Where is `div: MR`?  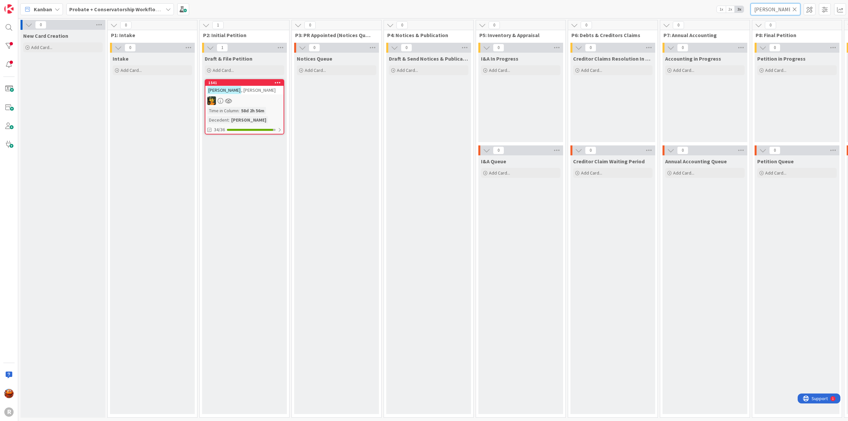
div: MR is located at coordinates (245, 101).